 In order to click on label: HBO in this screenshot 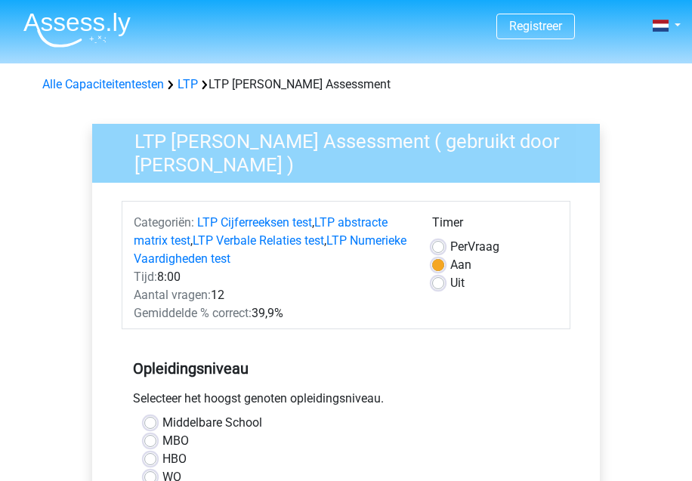, I will do `click(175, 459)`.